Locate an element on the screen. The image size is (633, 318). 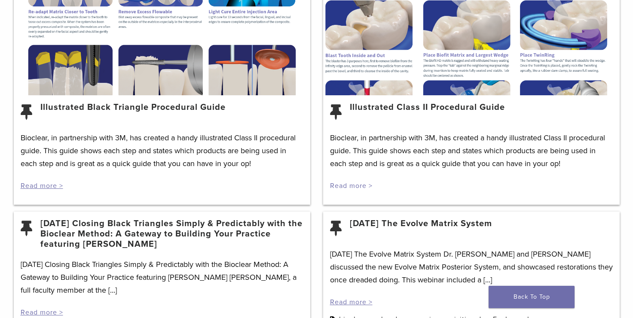
a: Back To Top is located at coordinates (532, 297).